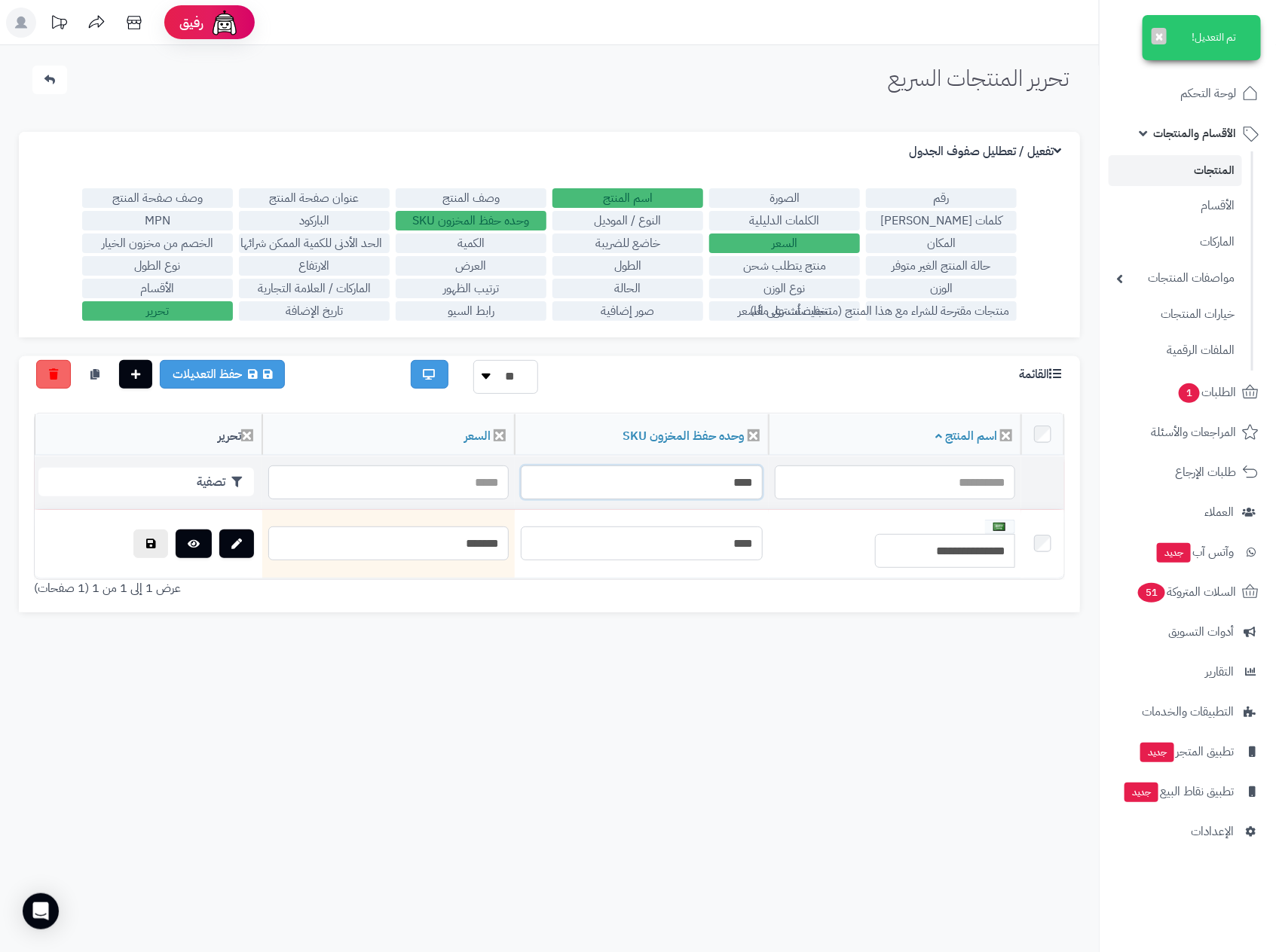 This screenshot has width=1276, height=952. What do you see at coordinates (628, 243) in the screenshot?
I see `label: خاضع للضريبة` at bounding box center [628, 243].